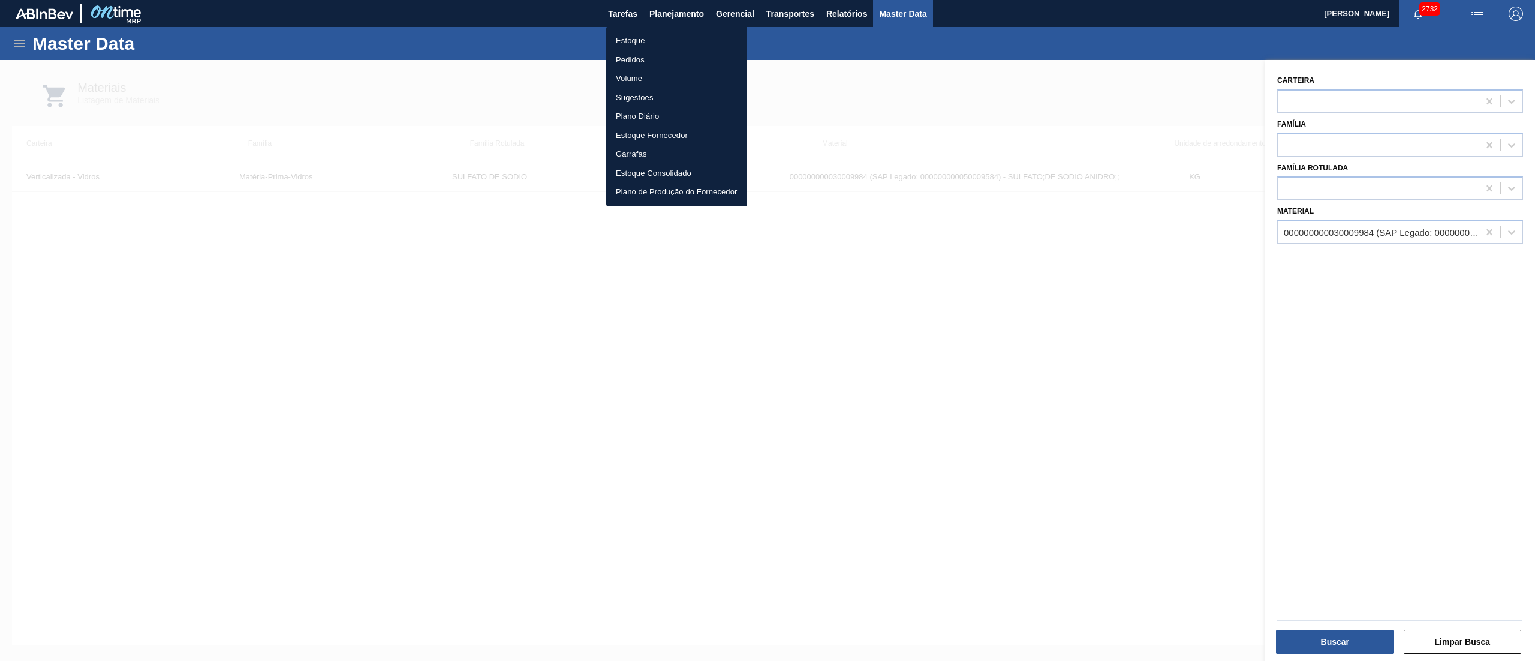 This screenshot has height=661, width=1535. What do you see at coordinates (676, 192) in the screenshot?
I see `a: Plano de Produção do Fornecedor` at bounding box center [676, 192].